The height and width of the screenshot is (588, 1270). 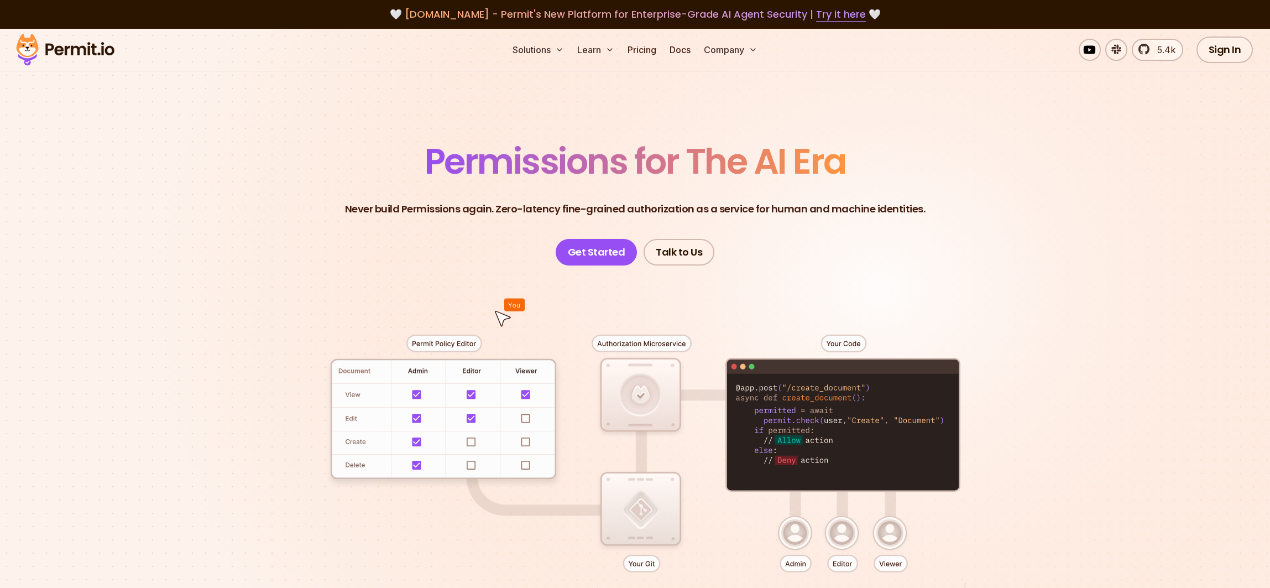 I want to click on a: Talk to Us, so click(x=679, y=252).